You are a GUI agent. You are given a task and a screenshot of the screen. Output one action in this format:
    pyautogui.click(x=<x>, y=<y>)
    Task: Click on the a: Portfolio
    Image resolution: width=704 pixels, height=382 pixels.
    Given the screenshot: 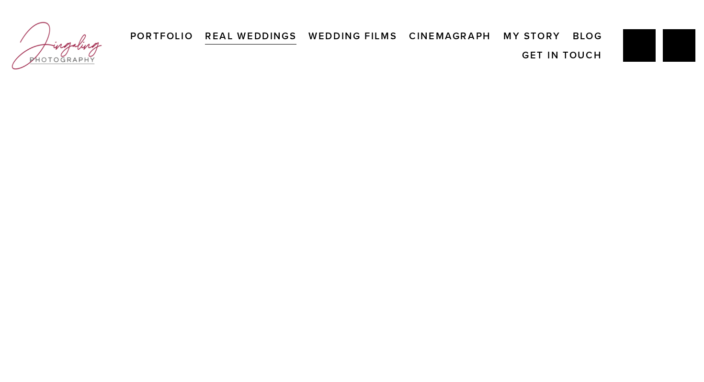 What is the action you would take?
    pyautogui.click(x=162, y=36)
    